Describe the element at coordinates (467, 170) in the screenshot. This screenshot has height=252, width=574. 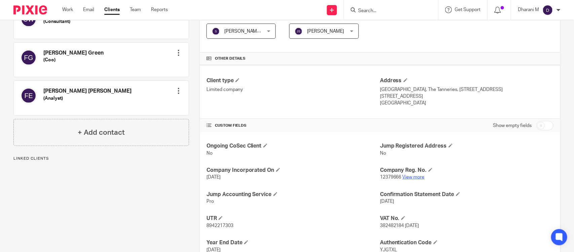
I see `h4: Company Reg. No.` at that location.